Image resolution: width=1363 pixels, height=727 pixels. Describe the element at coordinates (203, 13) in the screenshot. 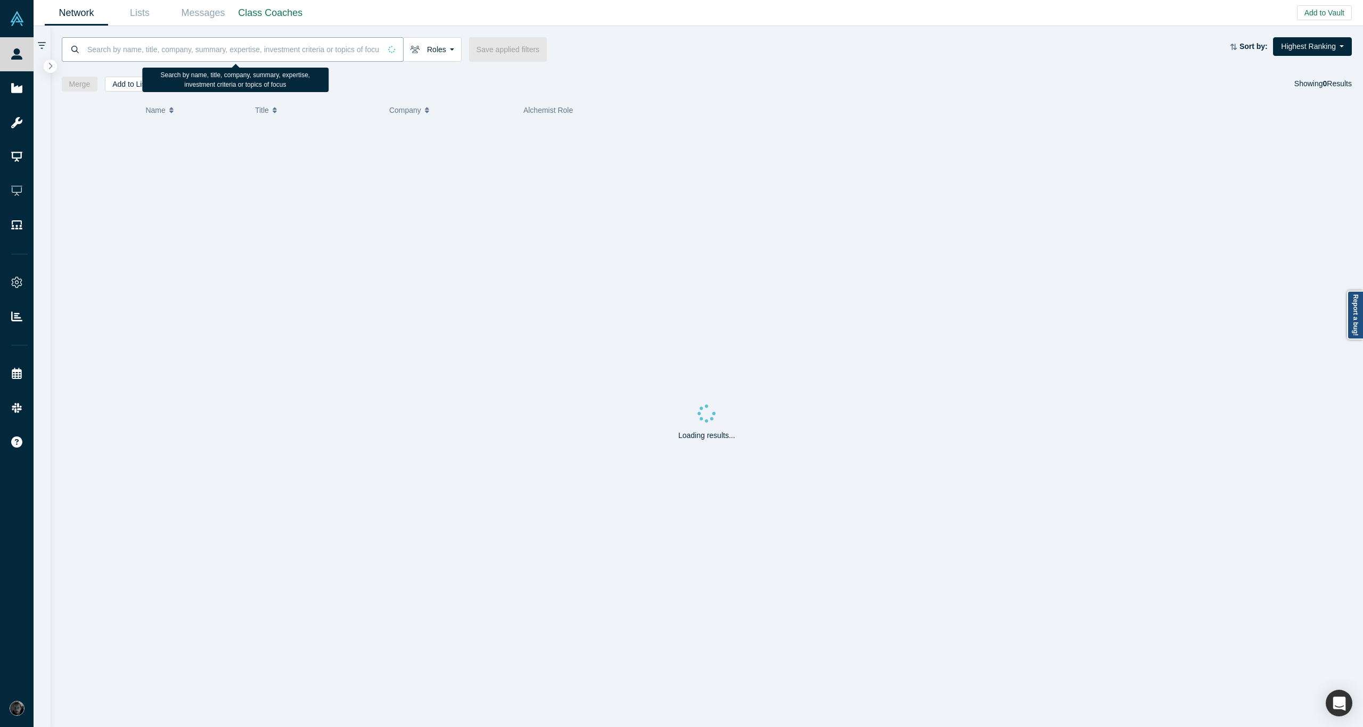

I see `a: Messages` at that location.